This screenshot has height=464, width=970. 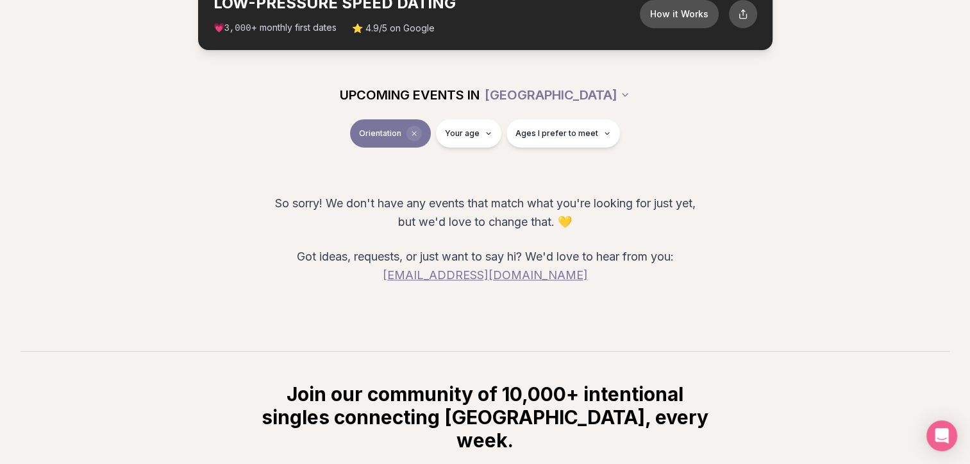 I want to click on span: UPCOMING EVENTS IN, so click(x=410, y=95).